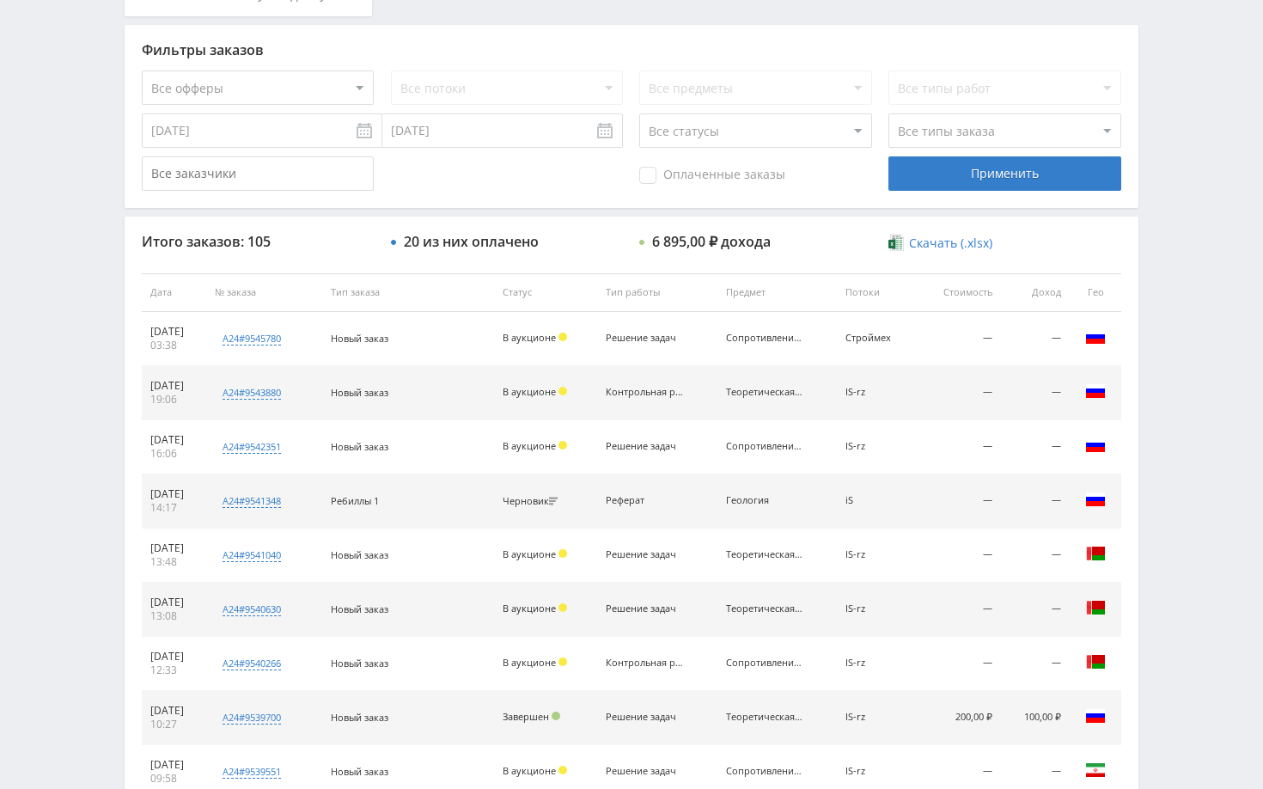 The width and height of the screenshot is (1263, 789). What do you see at coordinates (1096, 770) in the screenshot?
I see `img: irn.png` at bounding box center [1096, 770].